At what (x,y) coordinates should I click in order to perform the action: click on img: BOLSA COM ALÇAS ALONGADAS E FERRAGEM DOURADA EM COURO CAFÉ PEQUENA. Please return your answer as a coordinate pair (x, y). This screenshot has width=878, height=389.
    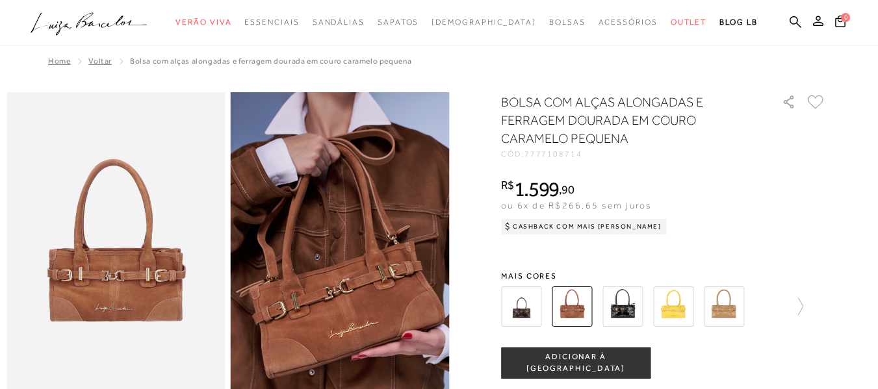
    Looking at the image, I should click on (521, 307).